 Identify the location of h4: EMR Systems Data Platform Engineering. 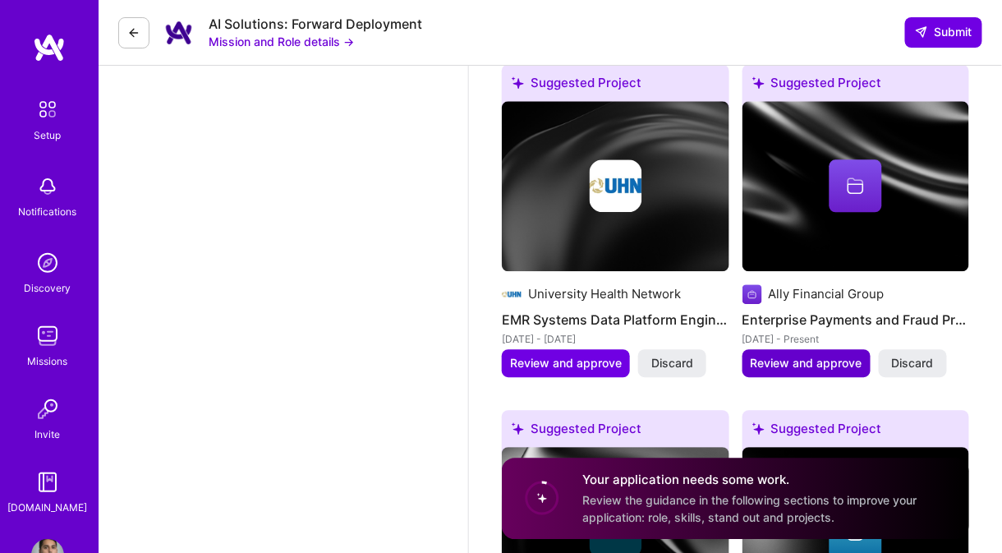
(615, 319).